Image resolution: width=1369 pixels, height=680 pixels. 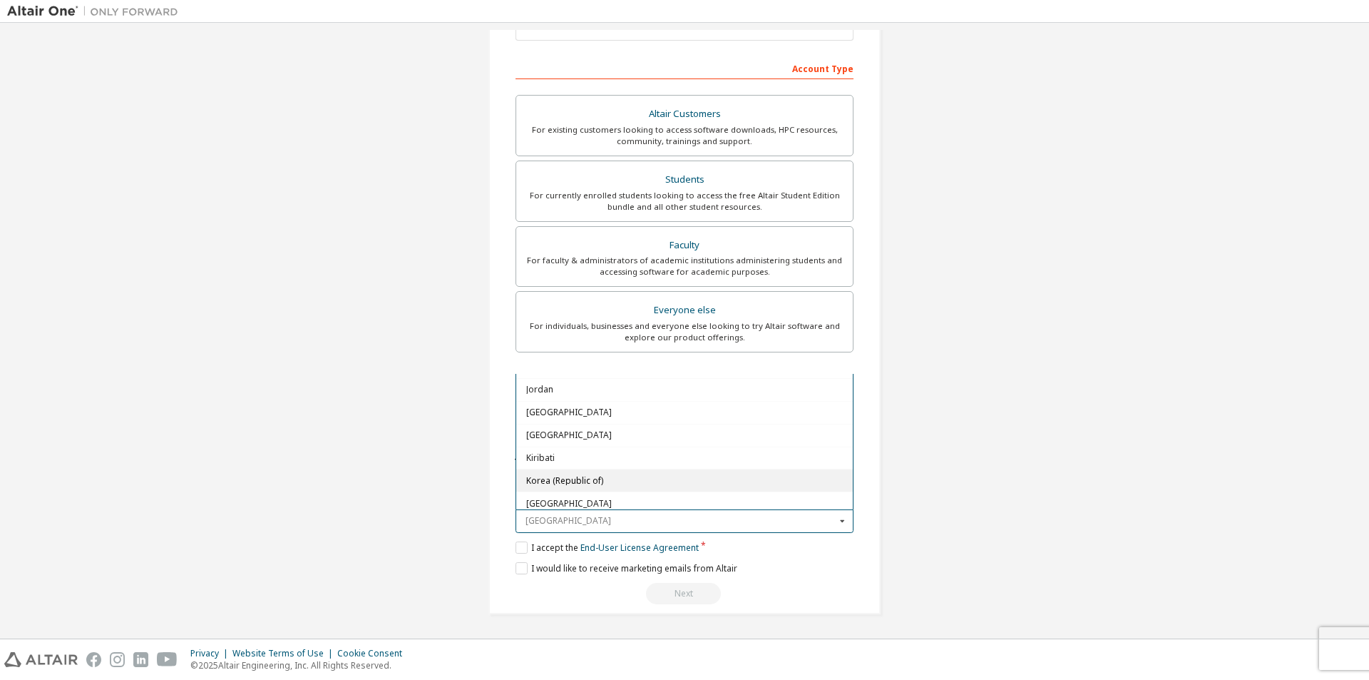 I want to click on div: For currently enrolled students looking to access the free Altair Student Edition bundle and all ..., so click(x=685, y=201).